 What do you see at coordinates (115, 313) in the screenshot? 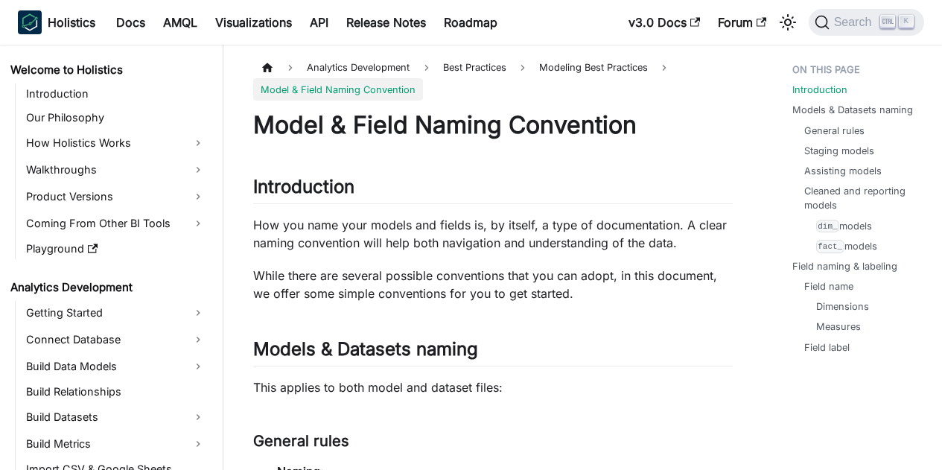
I see `a: Getting Started` at bounding box center [115, 313].